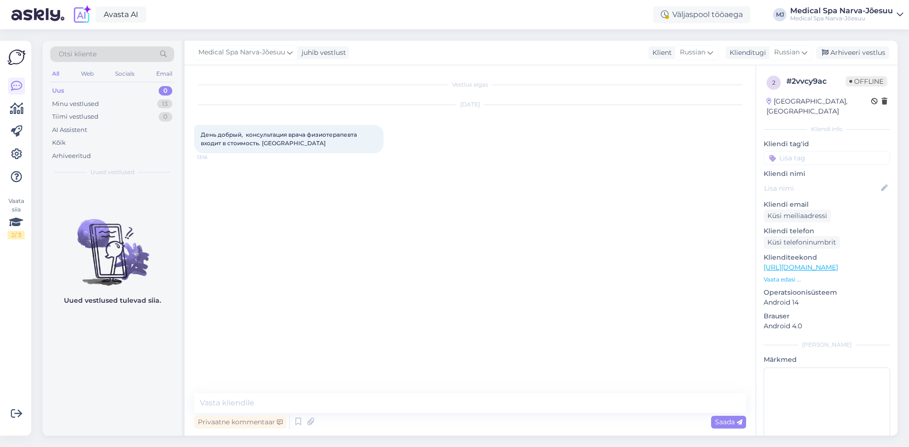  Describe the element at coordinates (55, 74) in the screenshot. I see `div: All` at that location.